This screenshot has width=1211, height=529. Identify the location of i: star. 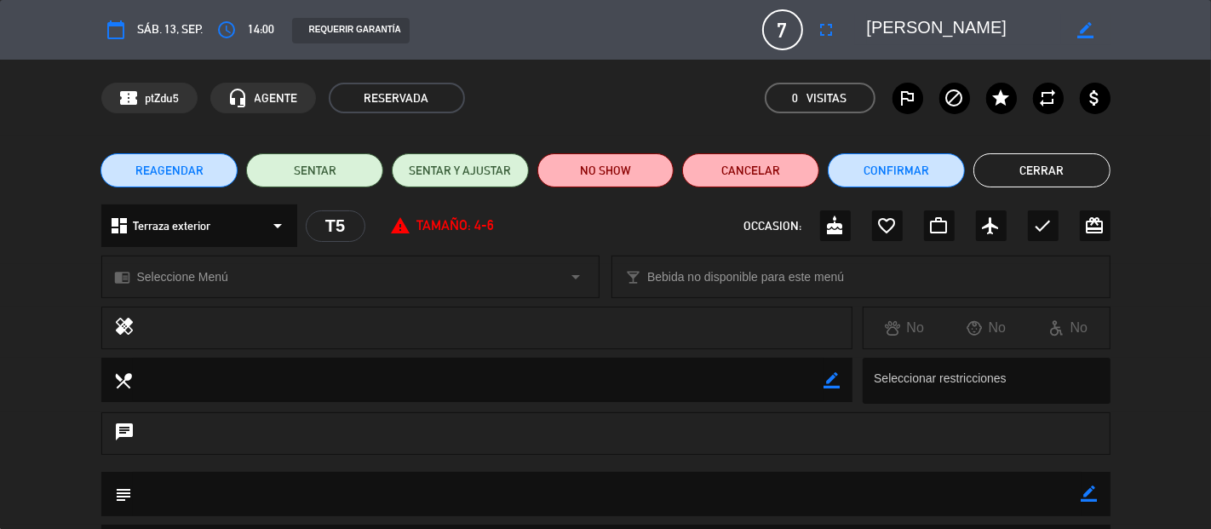
(1002, 98).